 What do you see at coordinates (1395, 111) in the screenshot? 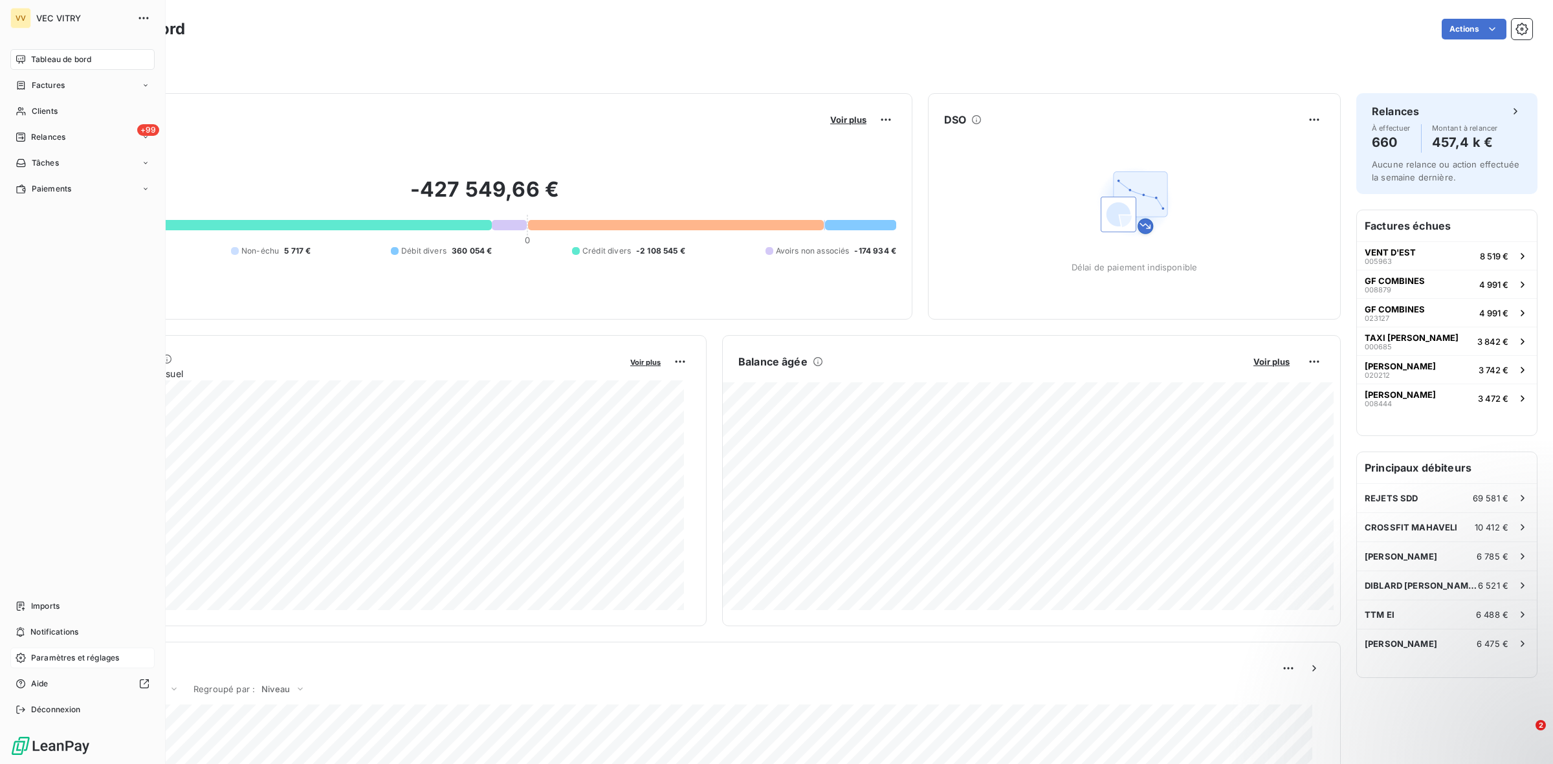
I see `h6: Relances` at bounding box center [1395, 111].